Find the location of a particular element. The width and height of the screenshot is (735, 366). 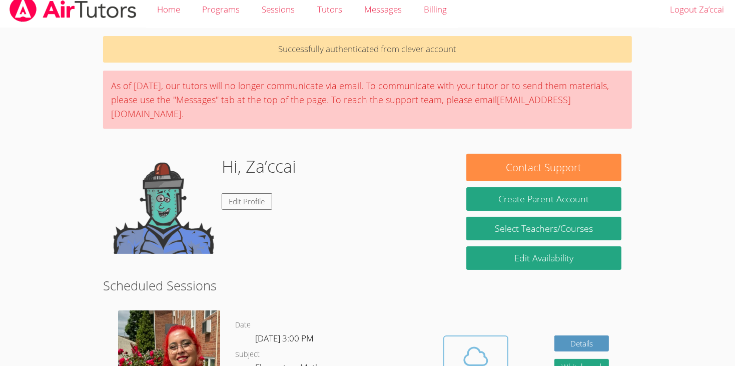

span: Messages is located at coordinates (383, 9).